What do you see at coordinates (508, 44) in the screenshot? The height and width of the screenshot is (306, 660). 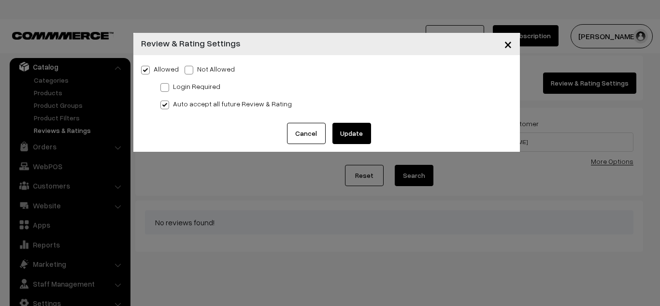 I see `button: Close` at bounding box center [508, 44].